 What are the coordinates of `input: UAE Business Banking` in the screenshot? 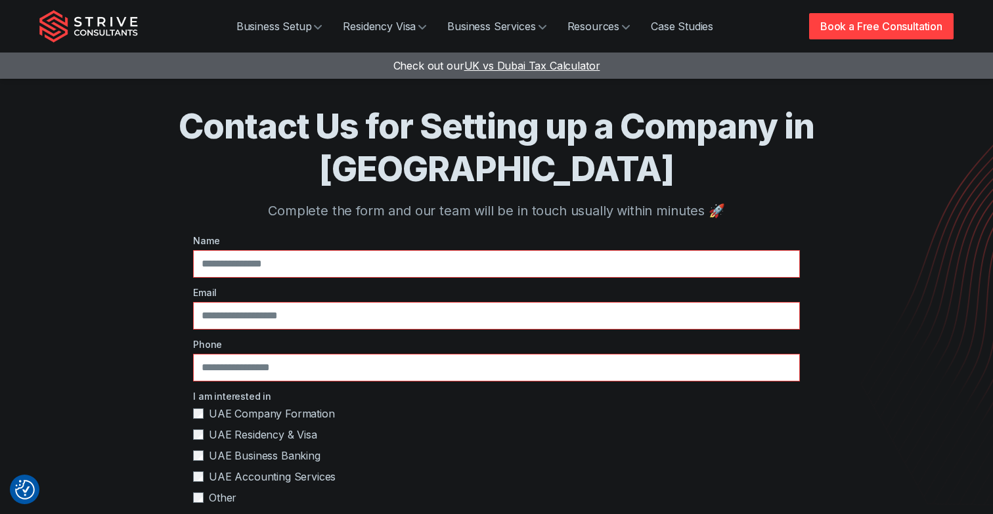 It's located at (198, 456).